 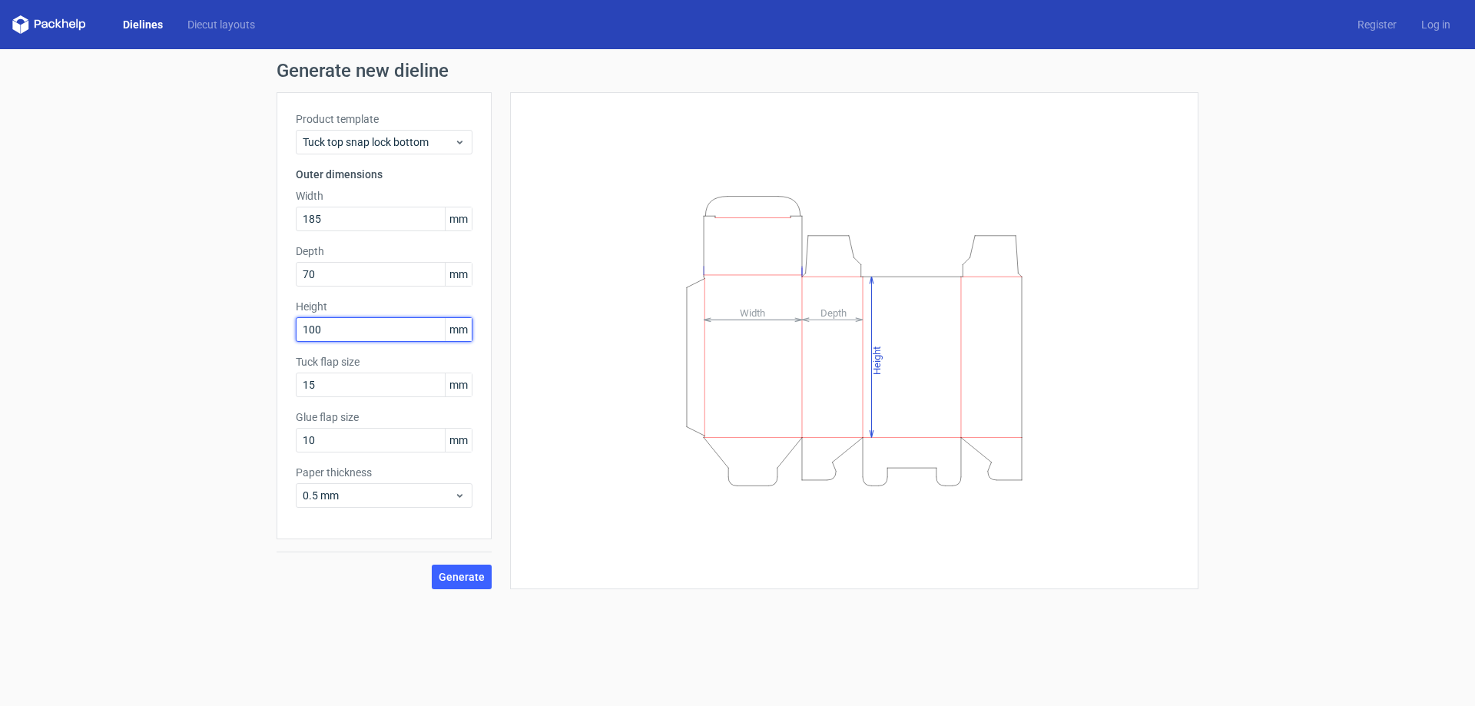 I want to click on button: Generate, so click(x=462, y=577).